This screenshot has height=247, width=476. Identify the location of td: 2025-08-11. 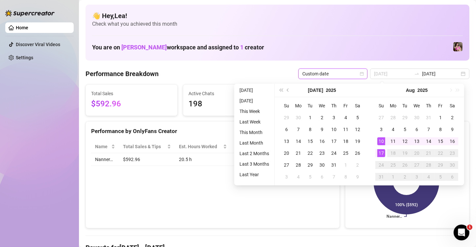
(393, 141).